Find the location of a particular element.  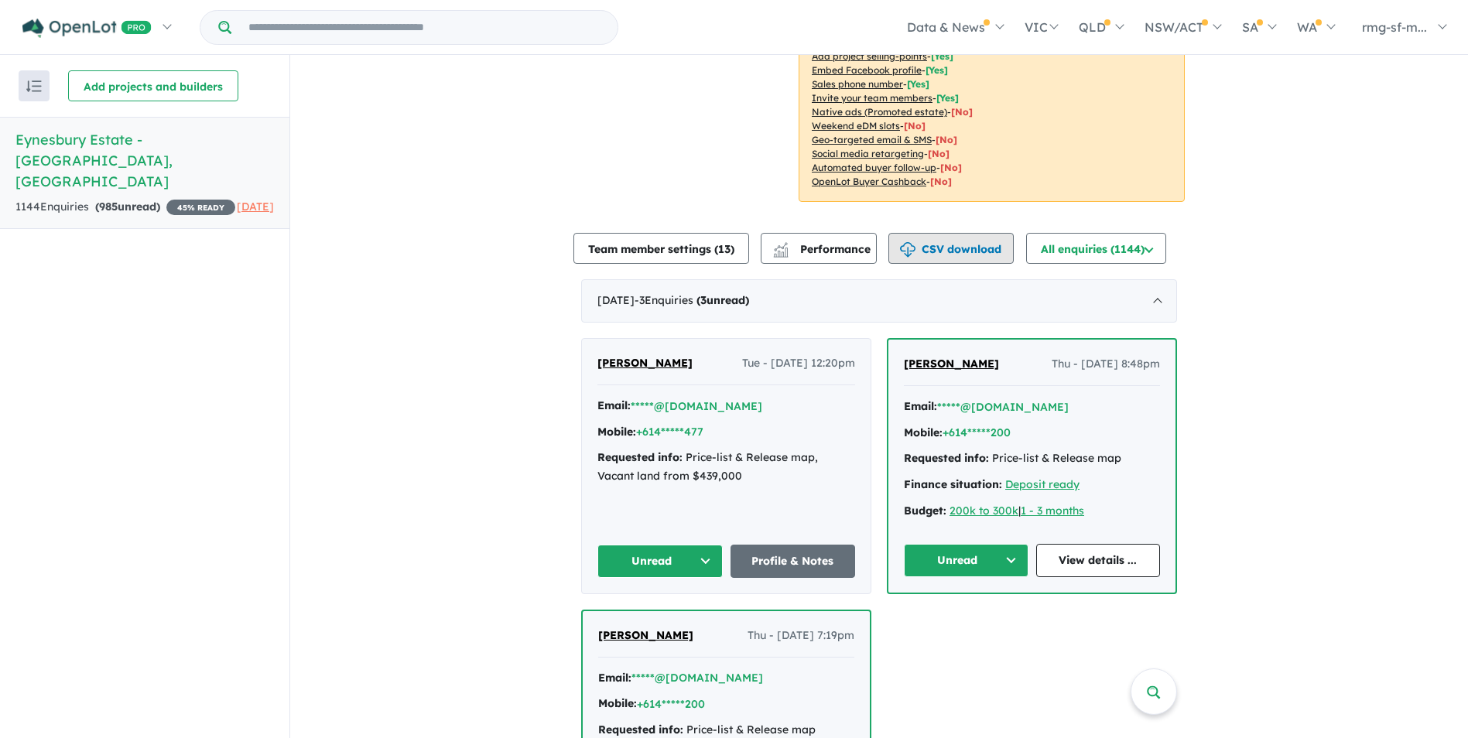

button: Performance is located at coordinates (819, 248).